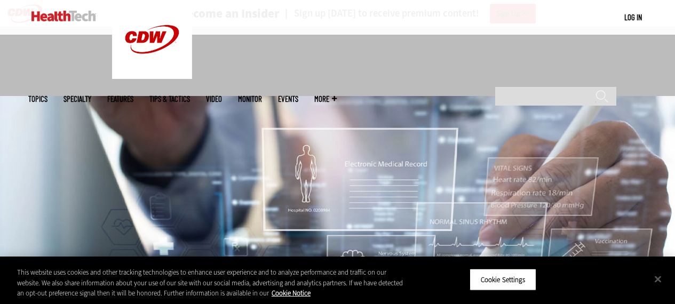 The width and height of the screenshot is (675, 304). What do you see at coordinates (288, 99) in the screenshot?
I see `a: Events` at bounding box center [288, 99].